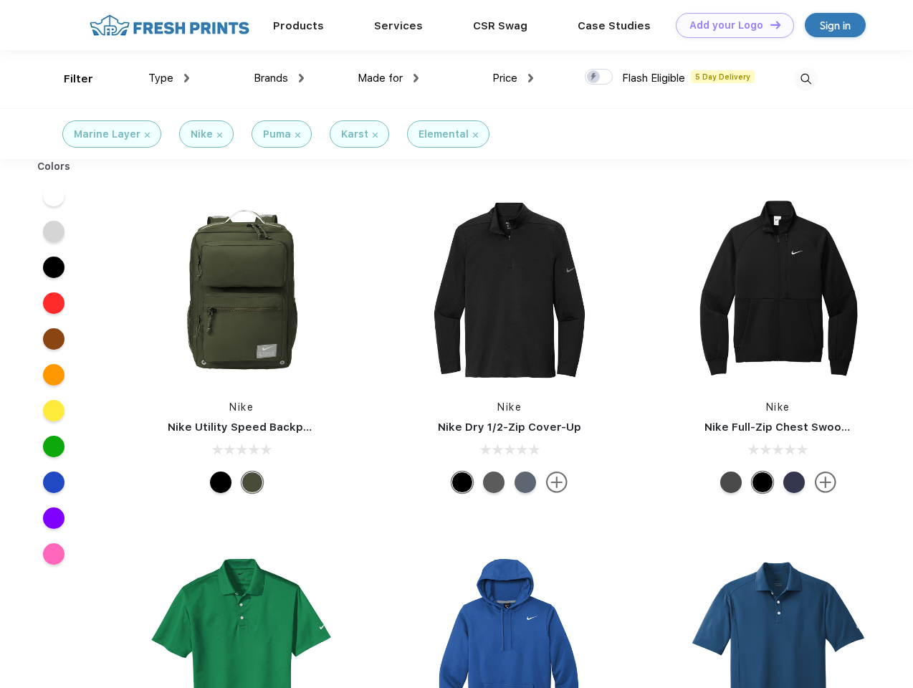  I want to click on span: Price, so click(505, 78).